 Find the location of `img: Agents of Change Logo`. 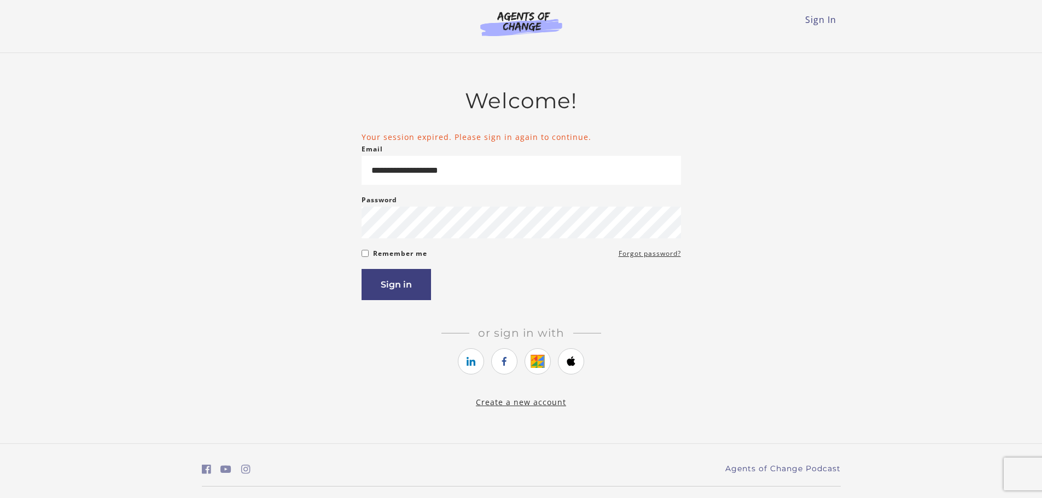

img: Agents of Change Logo is located at coordinates (521, 24).